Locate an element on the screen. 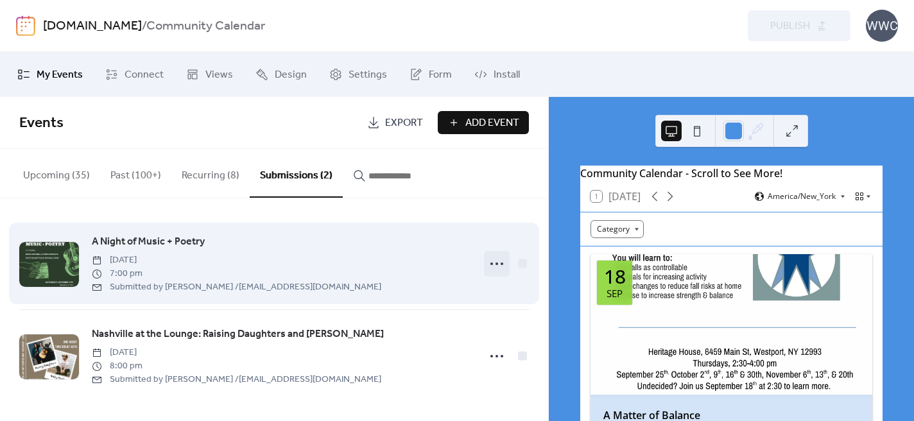  span: My Events is located at coordinates (60, 75).